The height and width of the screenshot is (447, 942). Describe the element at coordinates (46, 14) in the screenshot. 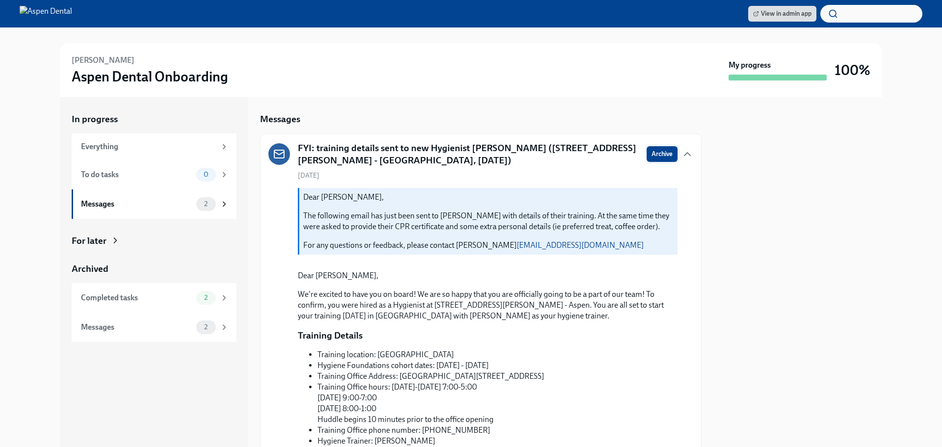

I see `img: Aspen Dental` at that location.